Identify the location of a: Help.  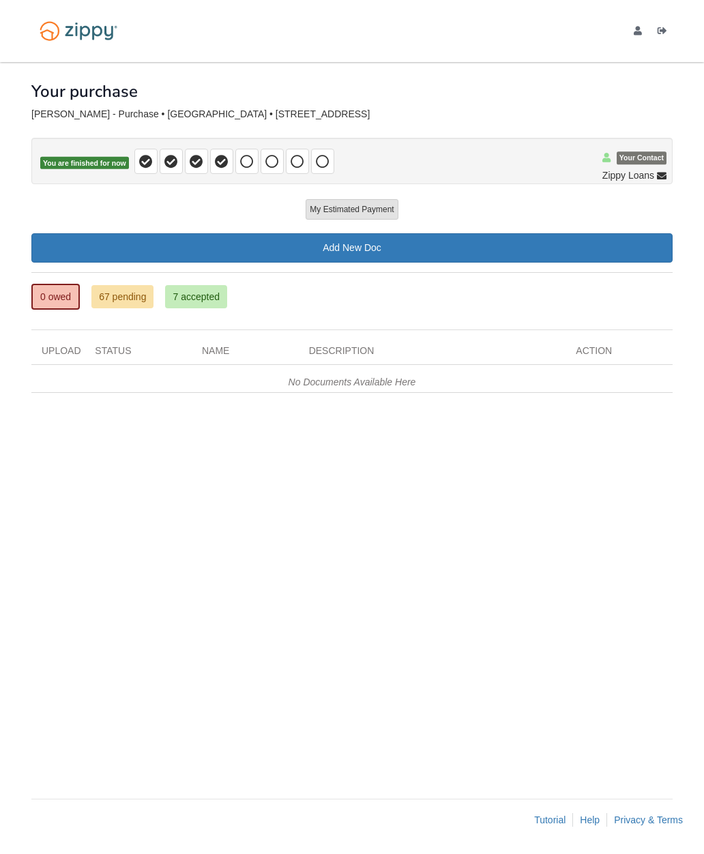
(589, 820).